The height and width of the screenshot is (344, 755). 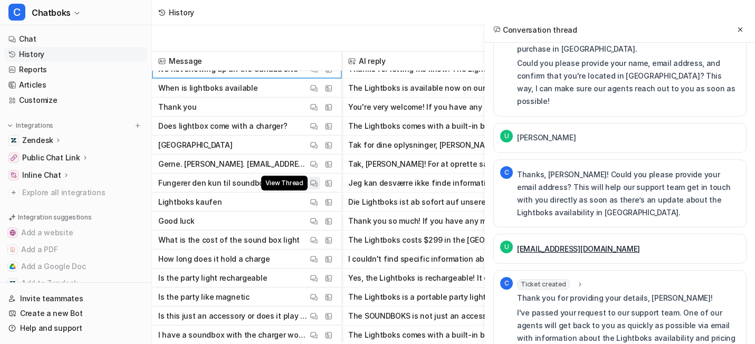 What do you see at coordinates (14, 175) in the screenshot?
I see `img: Inline Chat` at bounding box center [14, 175].